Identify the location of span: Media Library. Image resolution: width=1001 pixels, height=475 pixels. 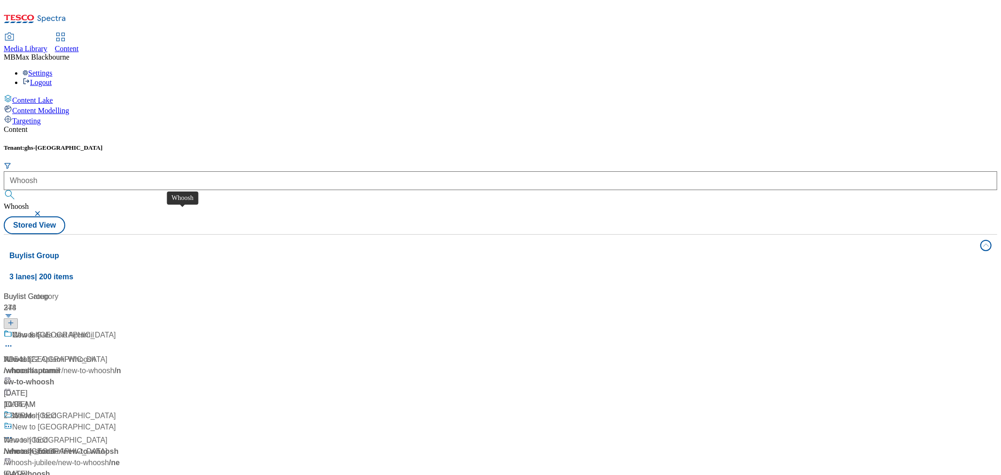
(25, 48).